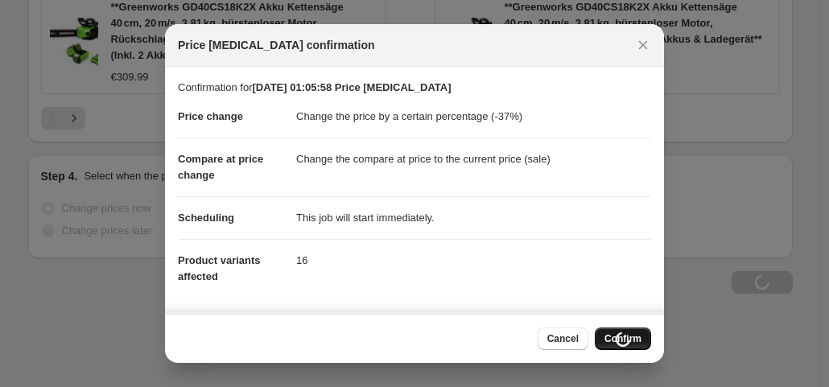 This screenshot has height=387, width=829. What do you see at coordinates (473, 217) in the screenshot?
I see `dd: This job will start immediately.` at bounding box center [473, 217].